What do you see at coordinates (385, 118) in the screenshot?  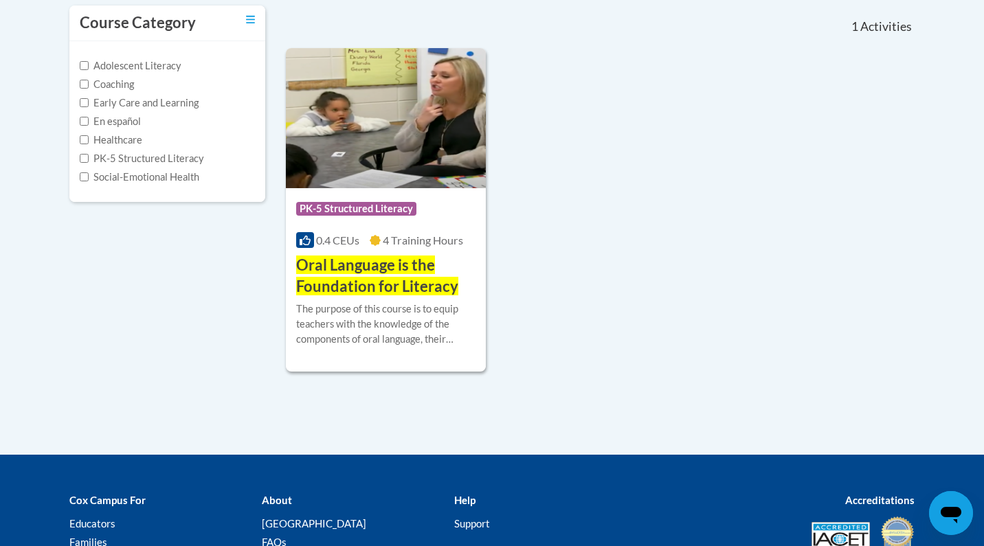 I see `img: Course Logo` at bounding box center [385, 118].